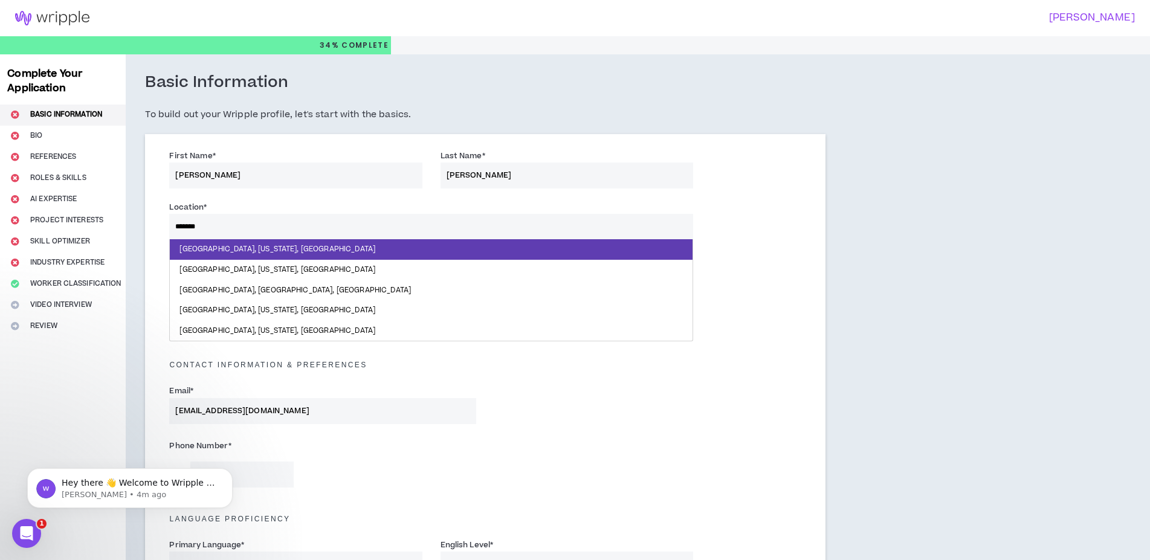 The image size is (1150, 560). Describe the element at coordinates (485, 519) in the screenshot. I see `h5: Language Proficiency` at that location.